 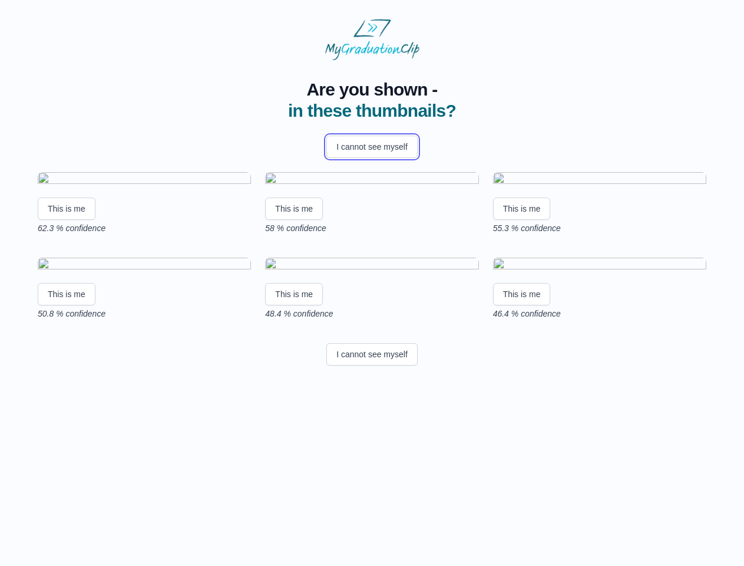 I want to click on img: 9c25b74084087fd6ab1b16e1253ed93901a101c3.gif, so click(x=600, y=180).